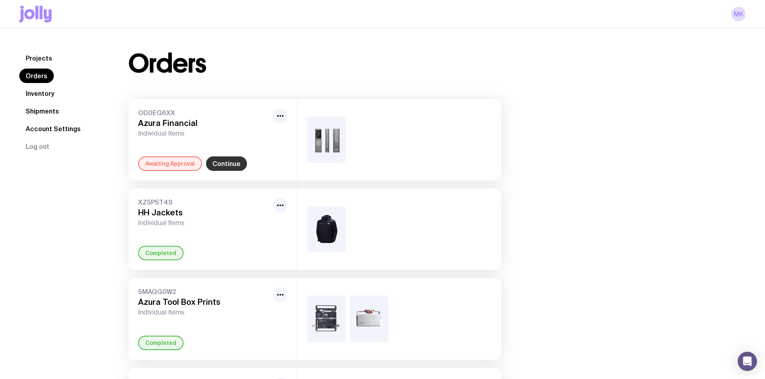 This screenshot has width=765, height=379. I want to click on button: Log out, so click(37, 147).